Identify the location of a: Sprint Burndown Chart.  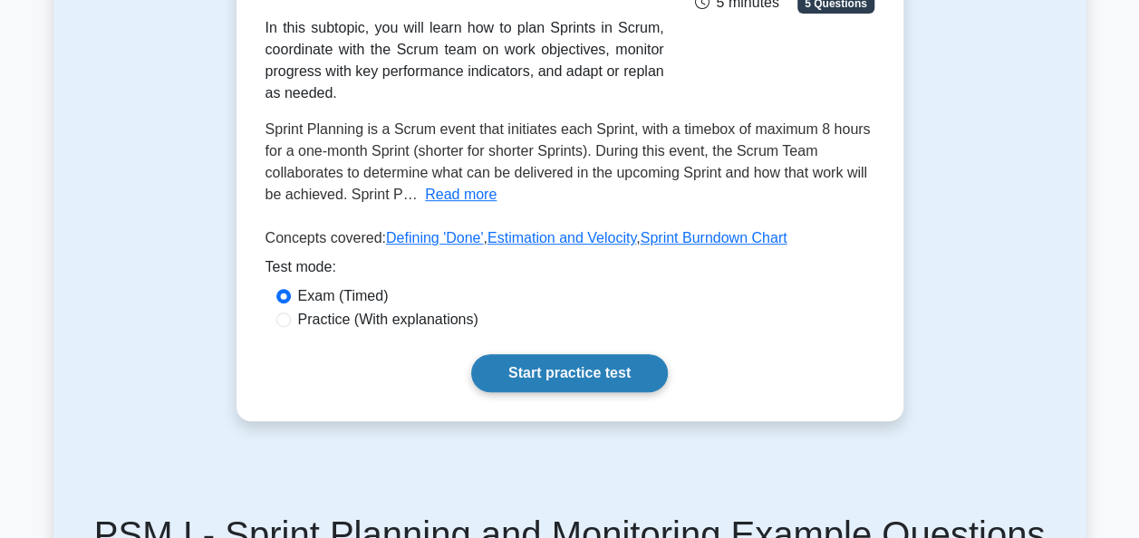
(714, 237).